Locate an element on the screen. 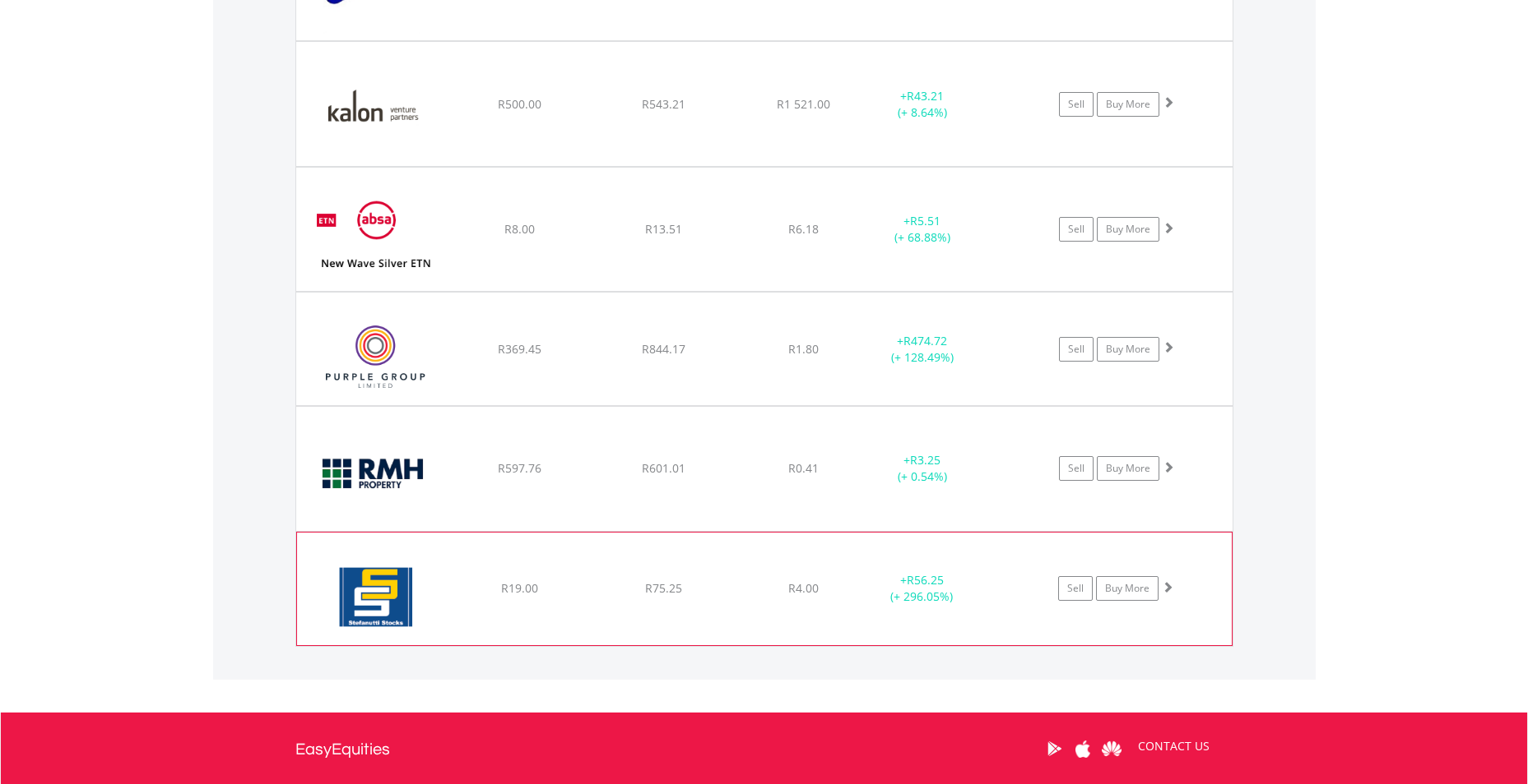 Image resolution: width=1528 pixels, height=784 pixels. span: R0.41 is located at coordinates (802, 467).